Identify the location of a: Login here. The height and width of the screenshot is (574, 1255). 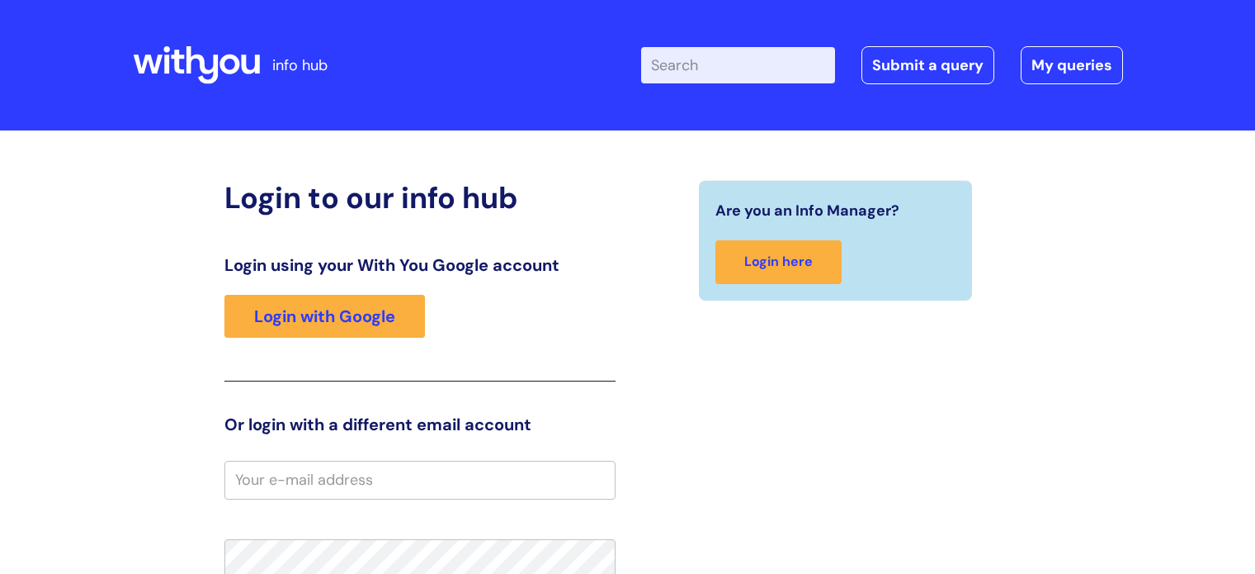
(778, 262).